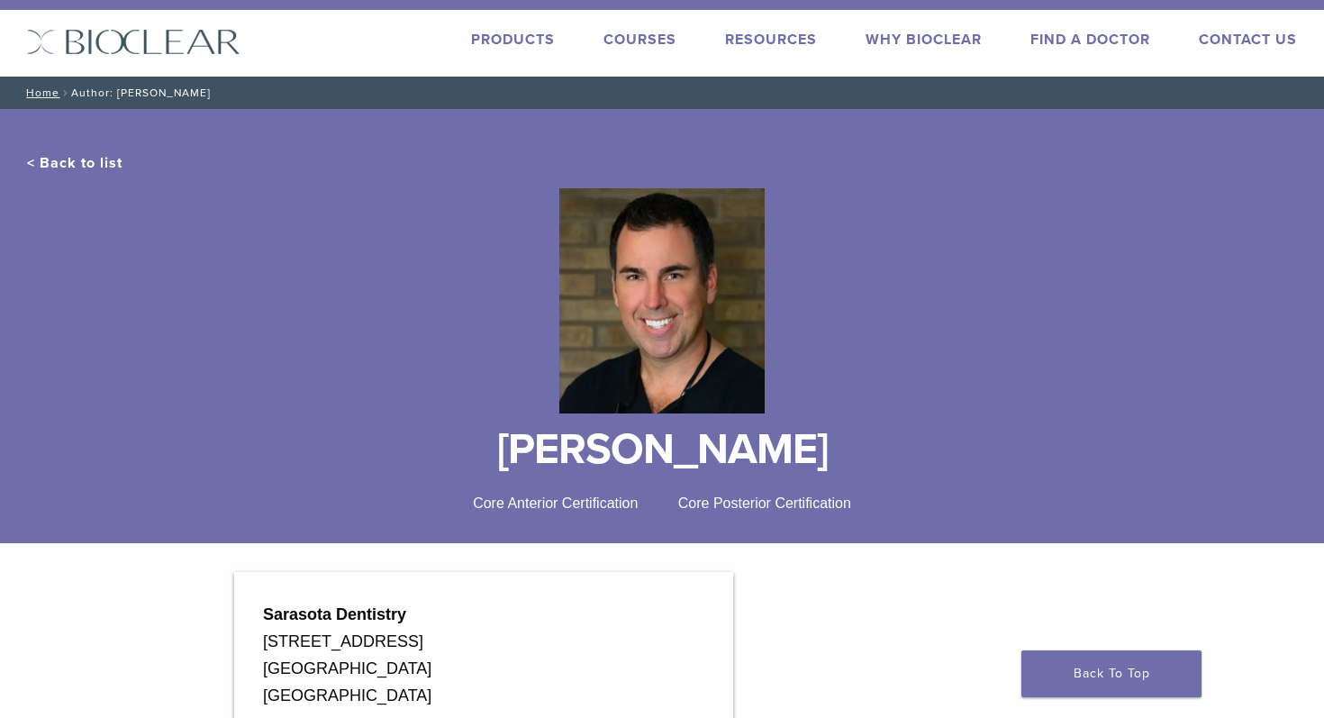 The image size is (1324, 718). What do you see at coordinates (639, 40) in the screenshot?
I see `a: Courses` at bounding box center [639, 40].